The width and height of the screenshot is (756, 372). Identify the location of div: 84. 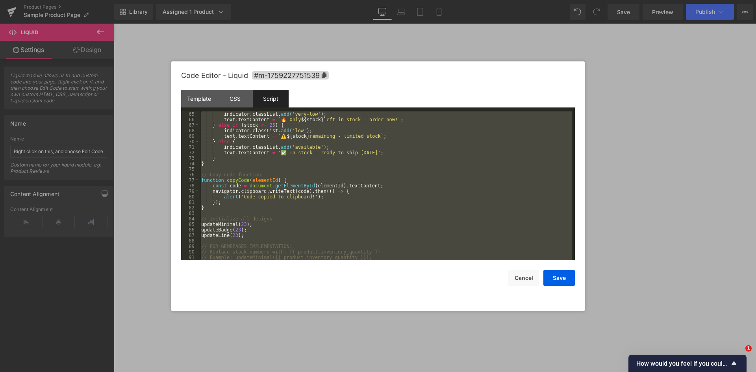
(190, 219).